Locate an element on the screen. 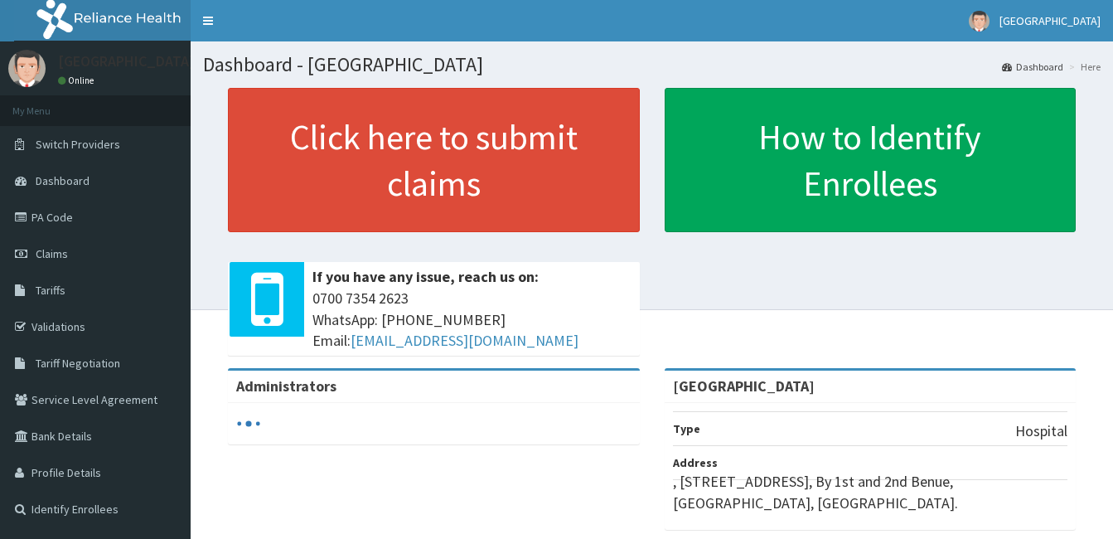 The image size is (1113, 539). svg: audio-loading is located at coordinates (249, 423).